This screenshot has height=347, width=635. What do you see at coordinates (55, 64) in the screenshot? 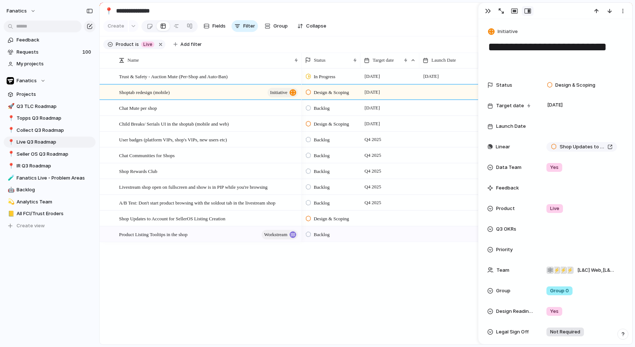
I see `span: My projects` at bounding box center [55, 64].